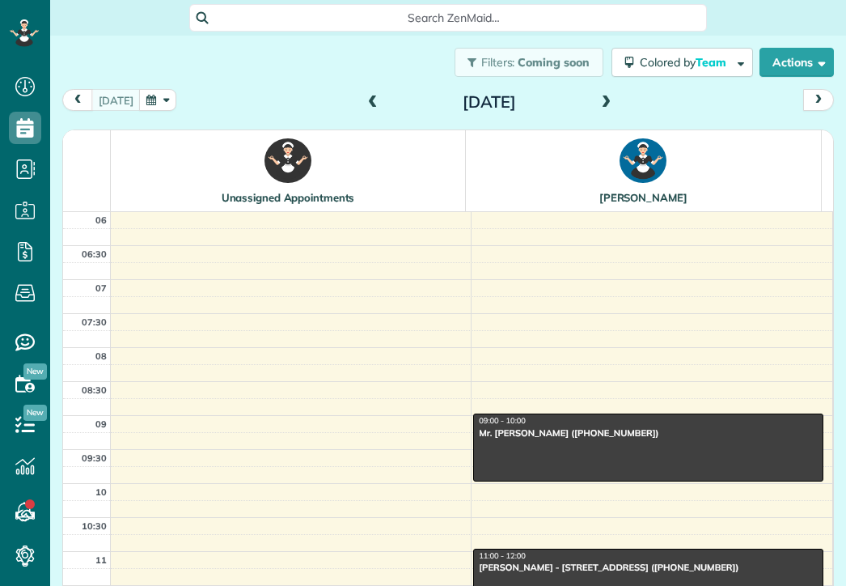 The height and width of the screenshot is (586, 846). What do you see at coordinates (94, 254) in the screenshot?
I see `span: 06:30` at bounding box center [94, 254].